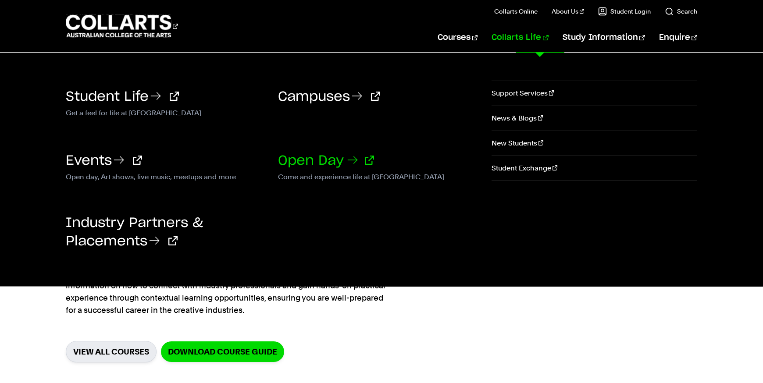 The height and width of the screenshot is (383, 763). What do you see at coordinates (222, 352) in the screenshot?
I see `a: Download Course Guide` at bounding box center [222, 352].